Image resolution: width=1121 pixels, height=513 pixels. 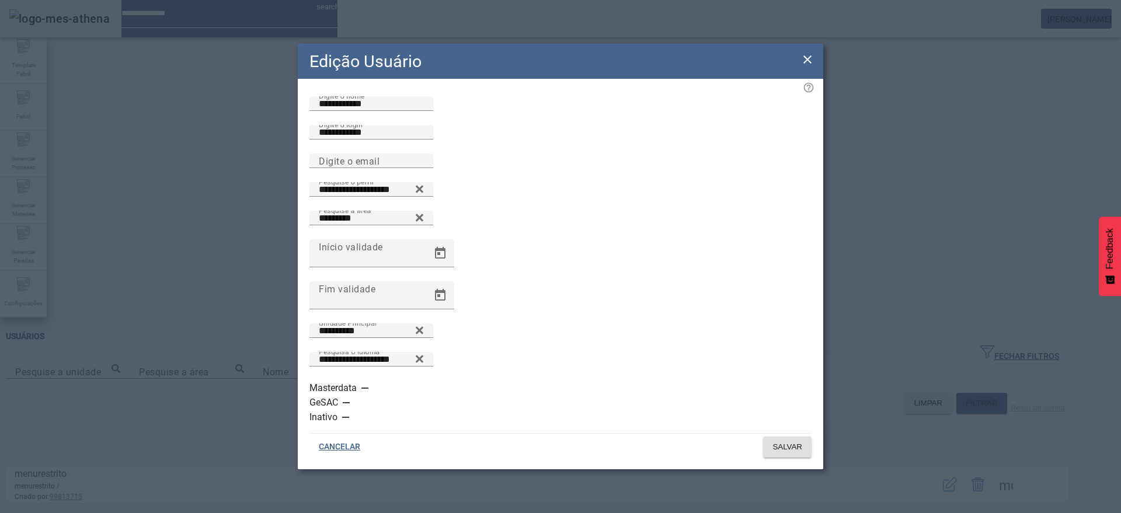 I want to click on mat-label: Fim validade, so click(x=347, y=288).